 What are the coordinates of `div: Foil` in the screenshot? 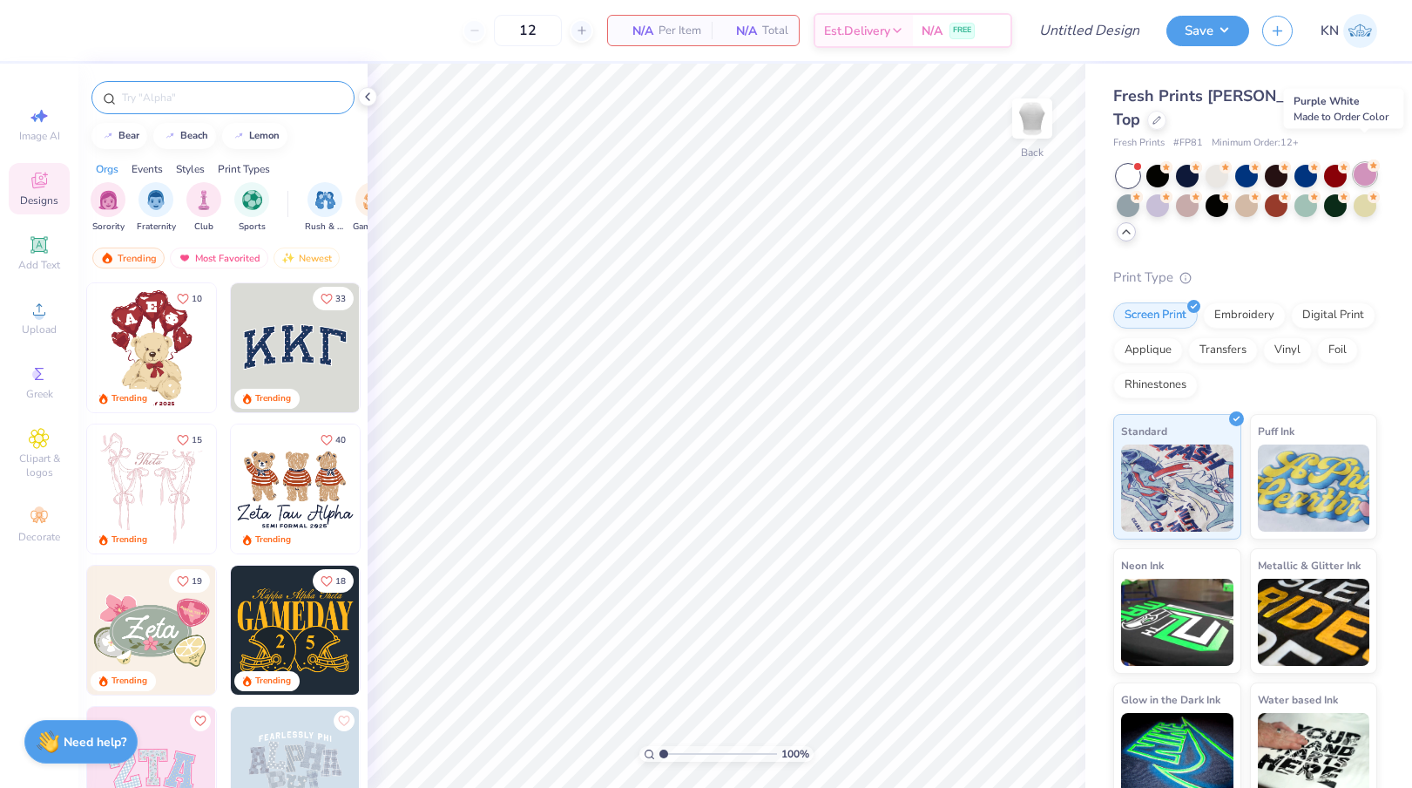 It's located at (1338, 350).